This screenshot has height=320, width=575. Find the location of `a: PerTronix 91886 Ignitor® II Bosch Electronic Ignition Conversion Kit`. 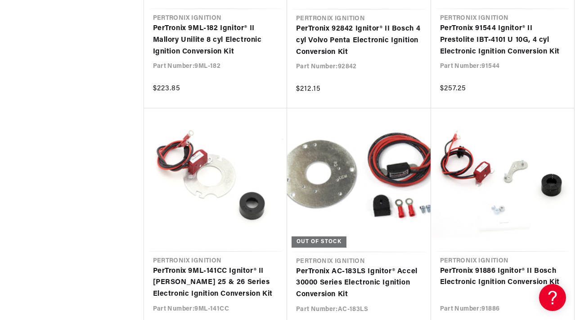

a: PerTronix 91886 Ignitor® II Bosch Electronic Ignition Conversion Kit is located at coordinates (503, 277).